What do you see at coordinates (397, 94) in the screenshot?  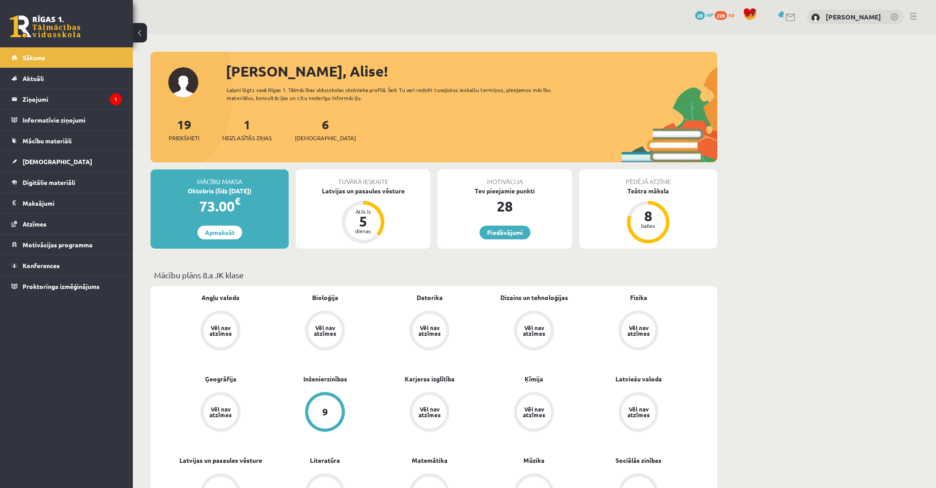 I see `div: Laipni lūgts savā Rīgas 1. Tālmācības vidusskolas skolnieka profilā. Šeit Tu vari redzēt tuvojošo...` at bounding box center [397, 94].